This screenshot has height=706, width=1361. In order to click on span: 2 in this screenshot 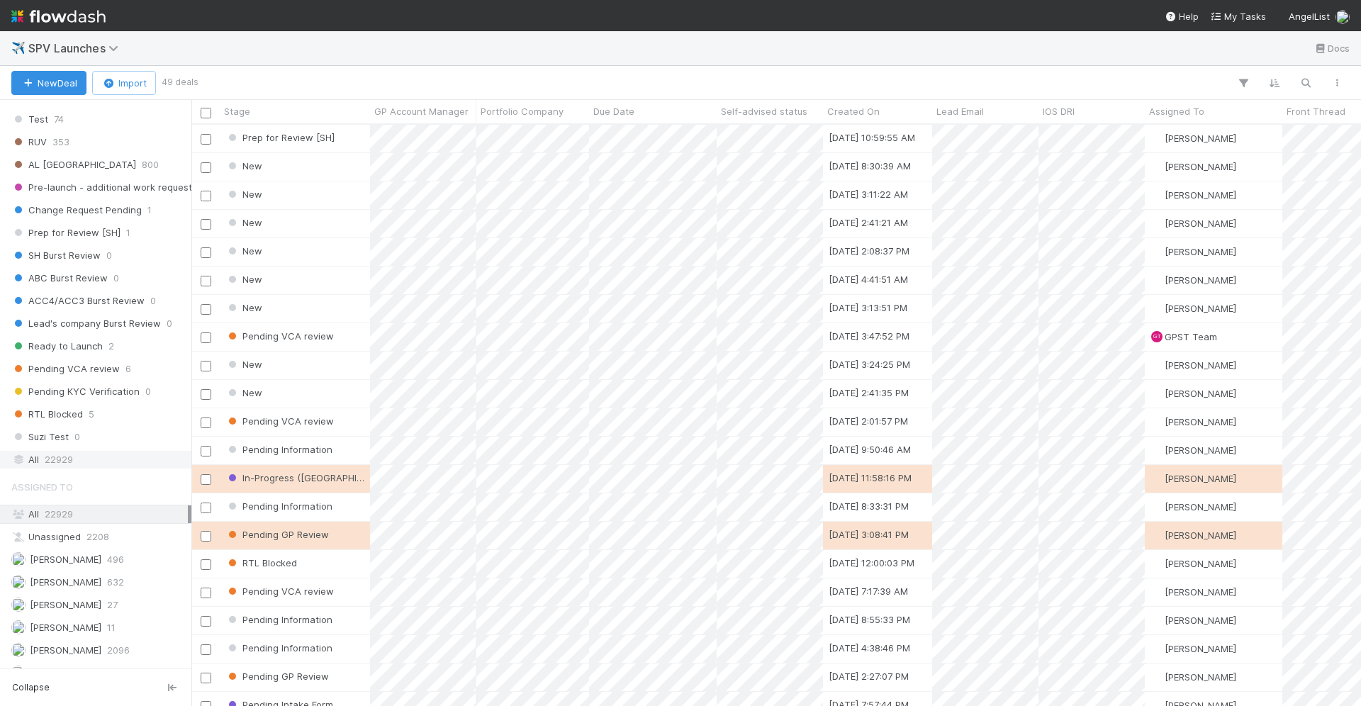, I will do `click(111, 346)`.